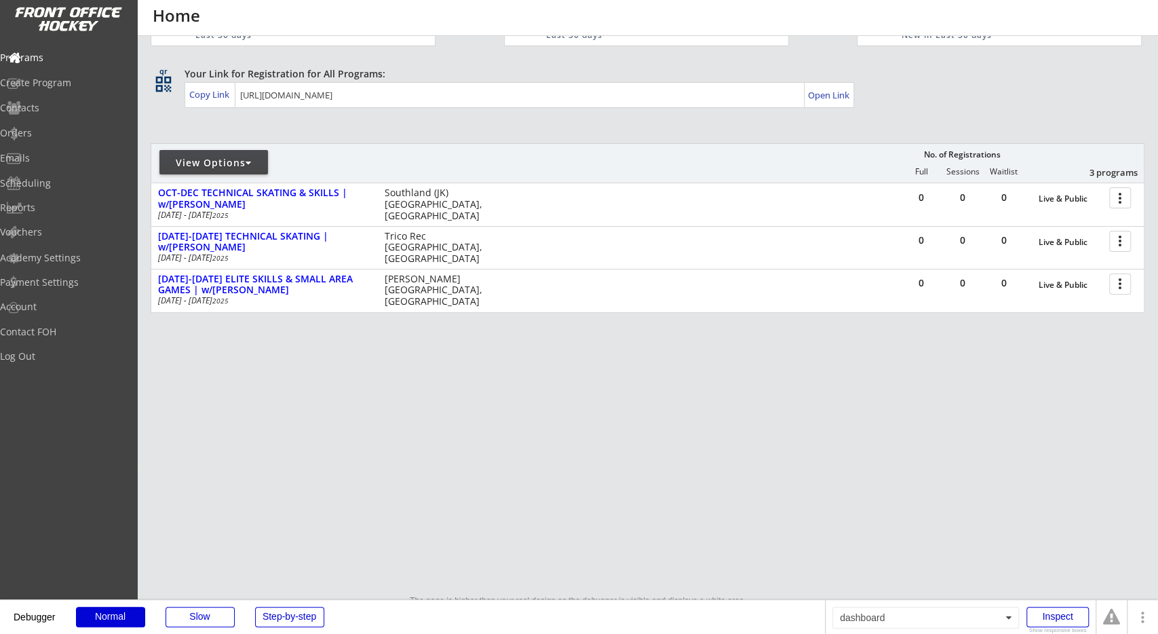  Describe the element at coordinates (964, 172) in the screenshot. I see `div: Sessions` at that location.